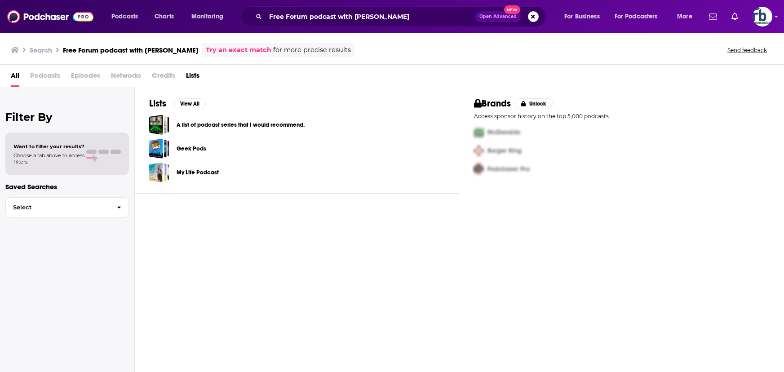 The height and width of the screenshot is (372, 784). What do you see at coordinates (512, 9) in the screenshot?
I see `span: New` at bounding box center [512, 9].